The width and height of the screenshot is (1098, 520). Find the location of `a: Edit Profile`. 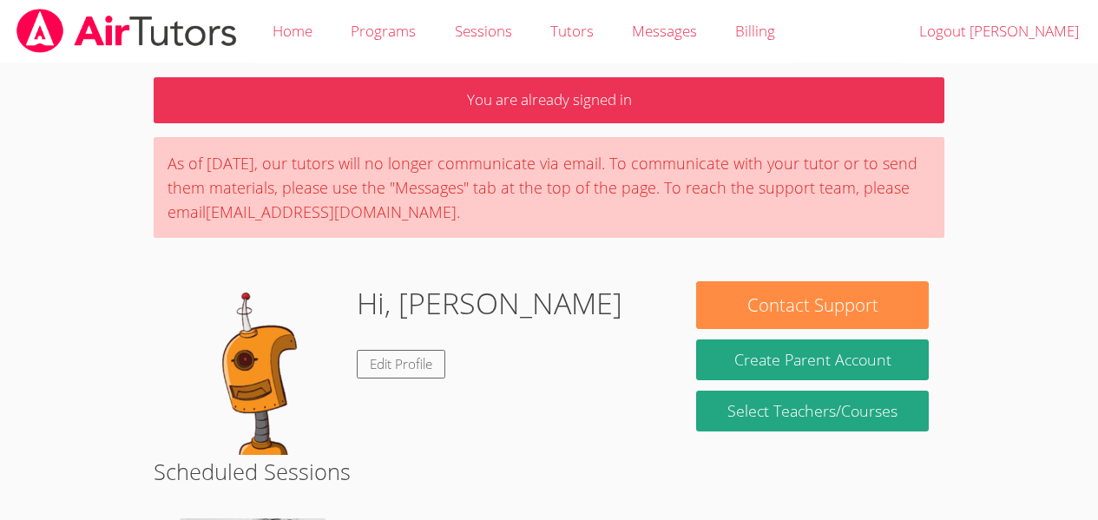

a: Edit Profile is located at coordinates (401, 364).